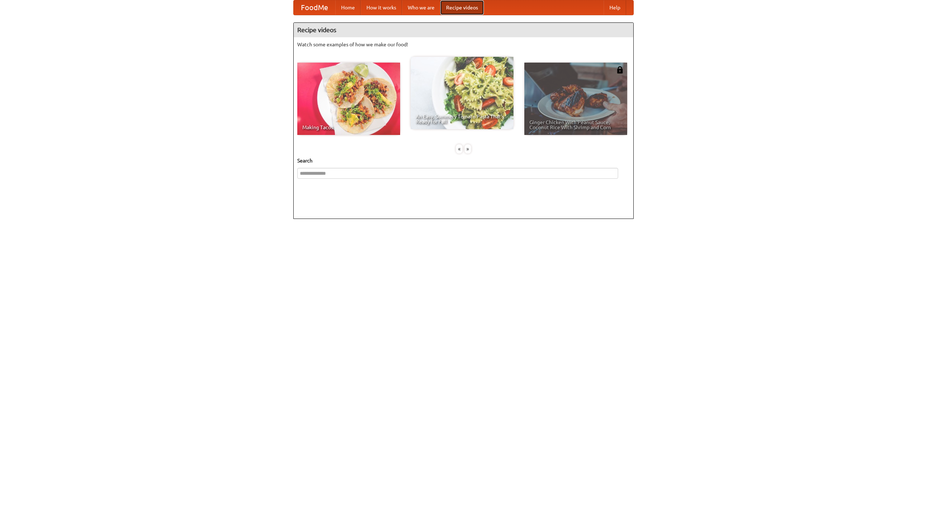 This screenshot has height=512, width=927. I want to click on h5: Search, so click(463, 161).